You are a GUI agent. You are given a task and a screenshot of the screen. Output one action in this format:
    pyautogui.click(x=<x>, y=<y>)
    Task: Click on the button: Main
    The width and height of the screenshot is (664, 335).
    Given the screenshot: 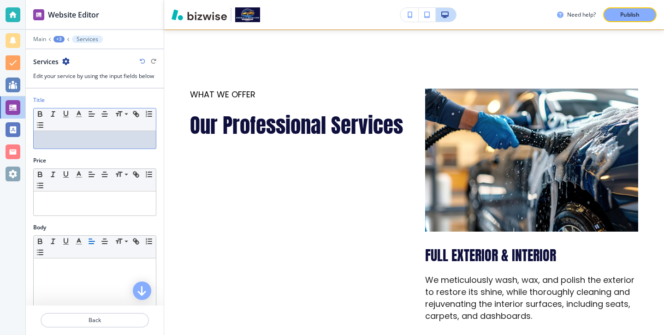 What is the action you would take?
    pyautogui.click(x=40, y=39)
    